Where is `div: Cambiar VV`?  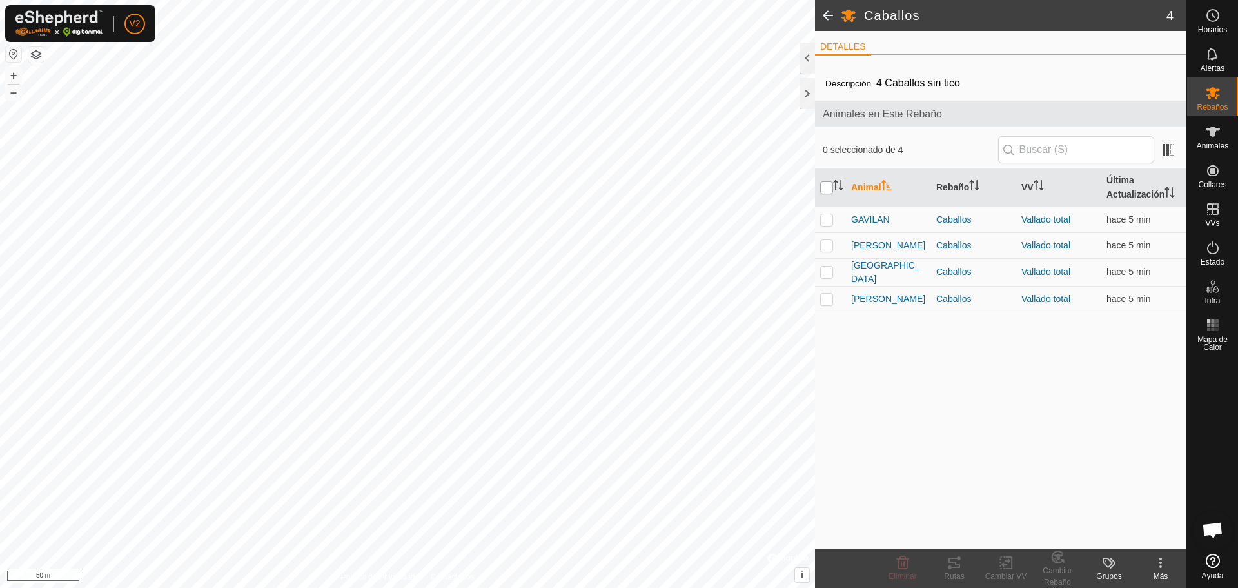 div: Cambiar VV is located at coordinates (1006, 576).